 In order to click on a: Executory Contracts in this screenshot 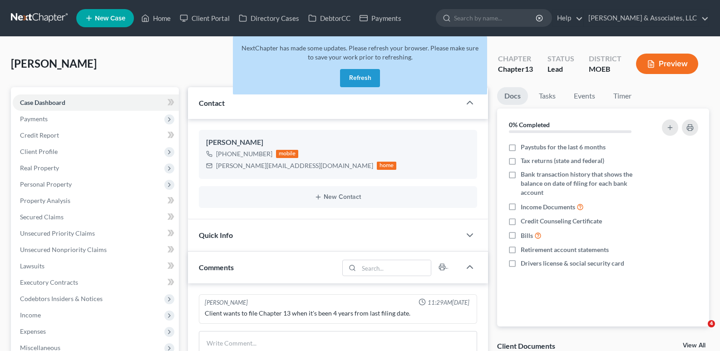, I will do `click(96, 282)`.